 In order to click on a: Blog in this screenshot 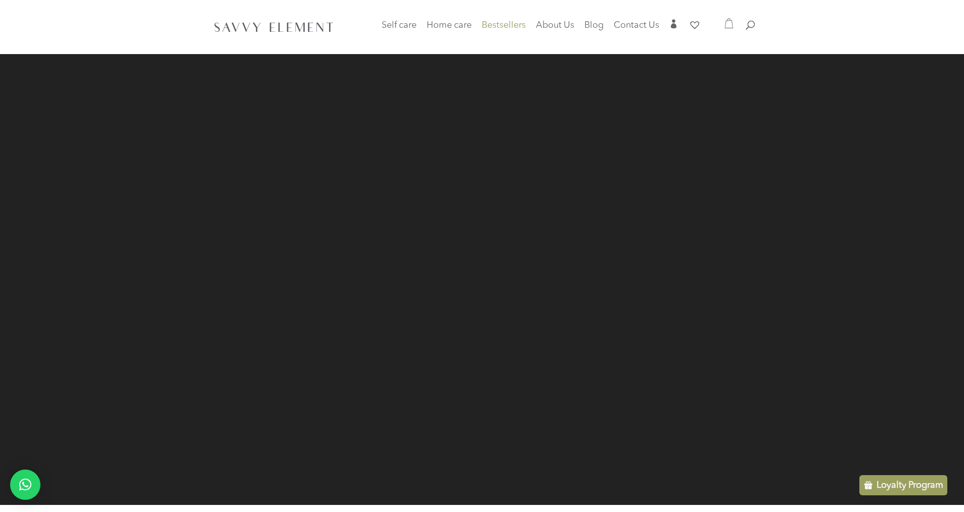, I will do `click(594, 29)`.